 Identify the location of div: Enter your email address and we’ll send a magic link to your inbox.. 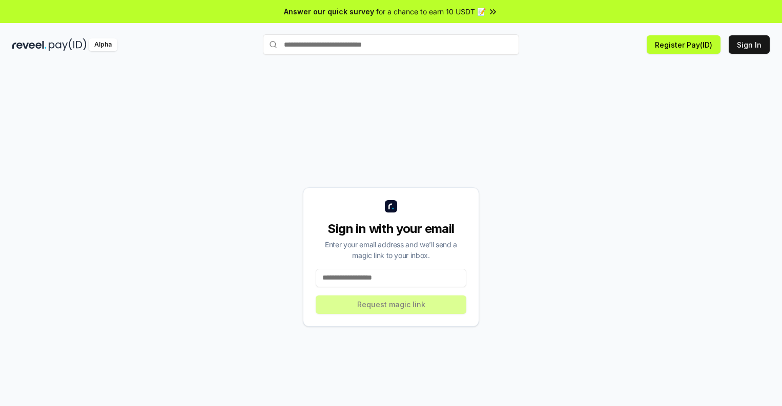
(391, 250).